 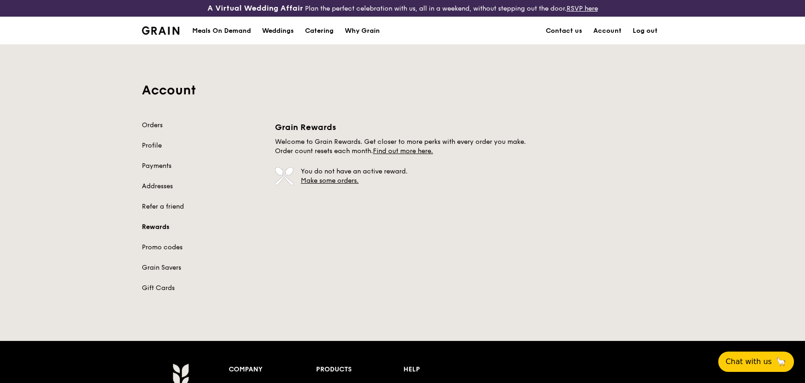 I want to click on a: Promo codes, so click(x=203, y=247).